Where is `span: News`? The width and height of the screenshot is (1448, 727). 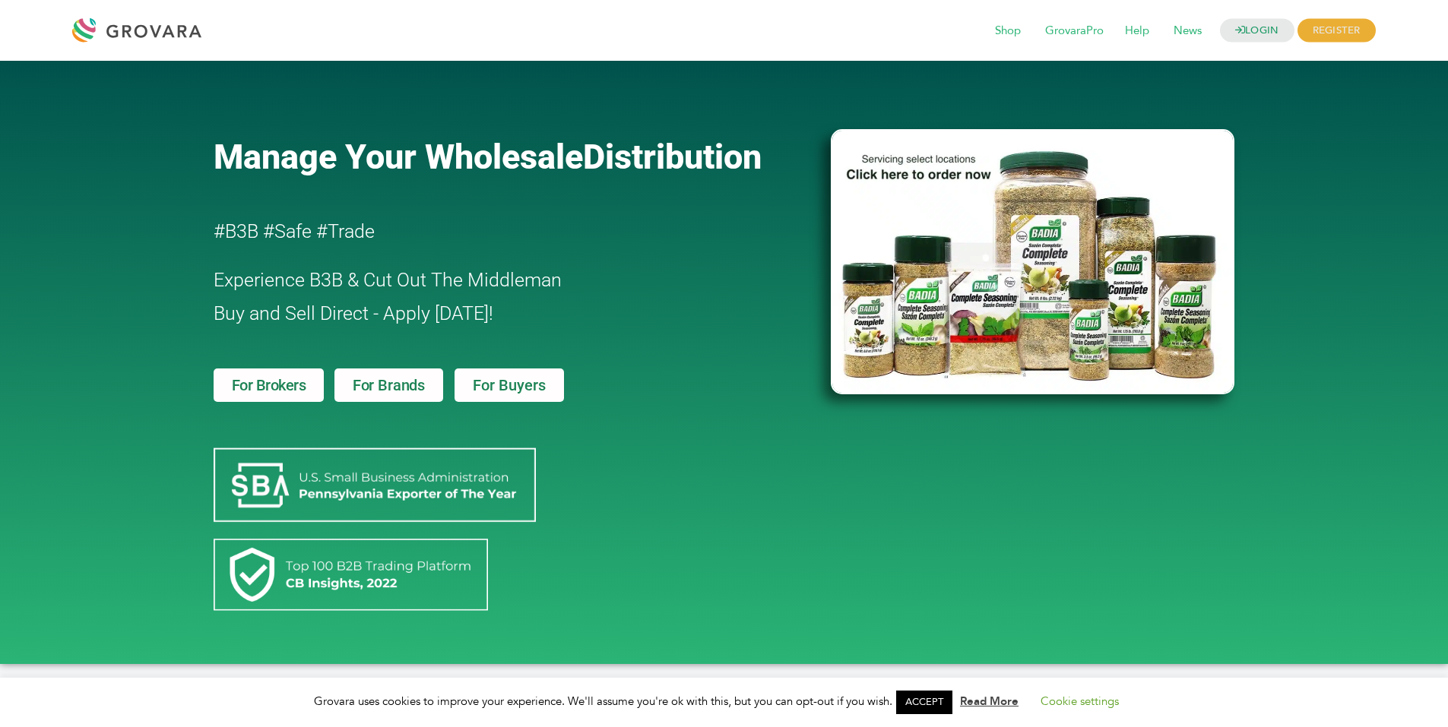
span: News is located at coordinates (1187, 31).